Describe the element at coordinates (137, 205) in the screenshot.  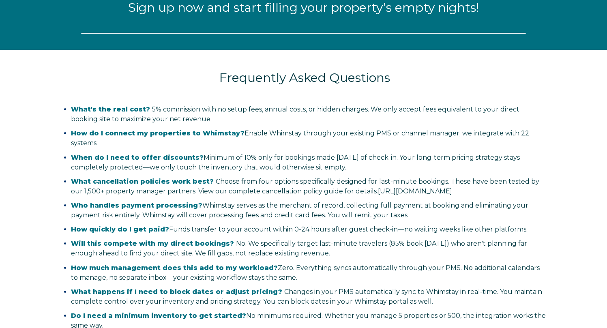
I see `strong: Who handles payment processing?` at that location.